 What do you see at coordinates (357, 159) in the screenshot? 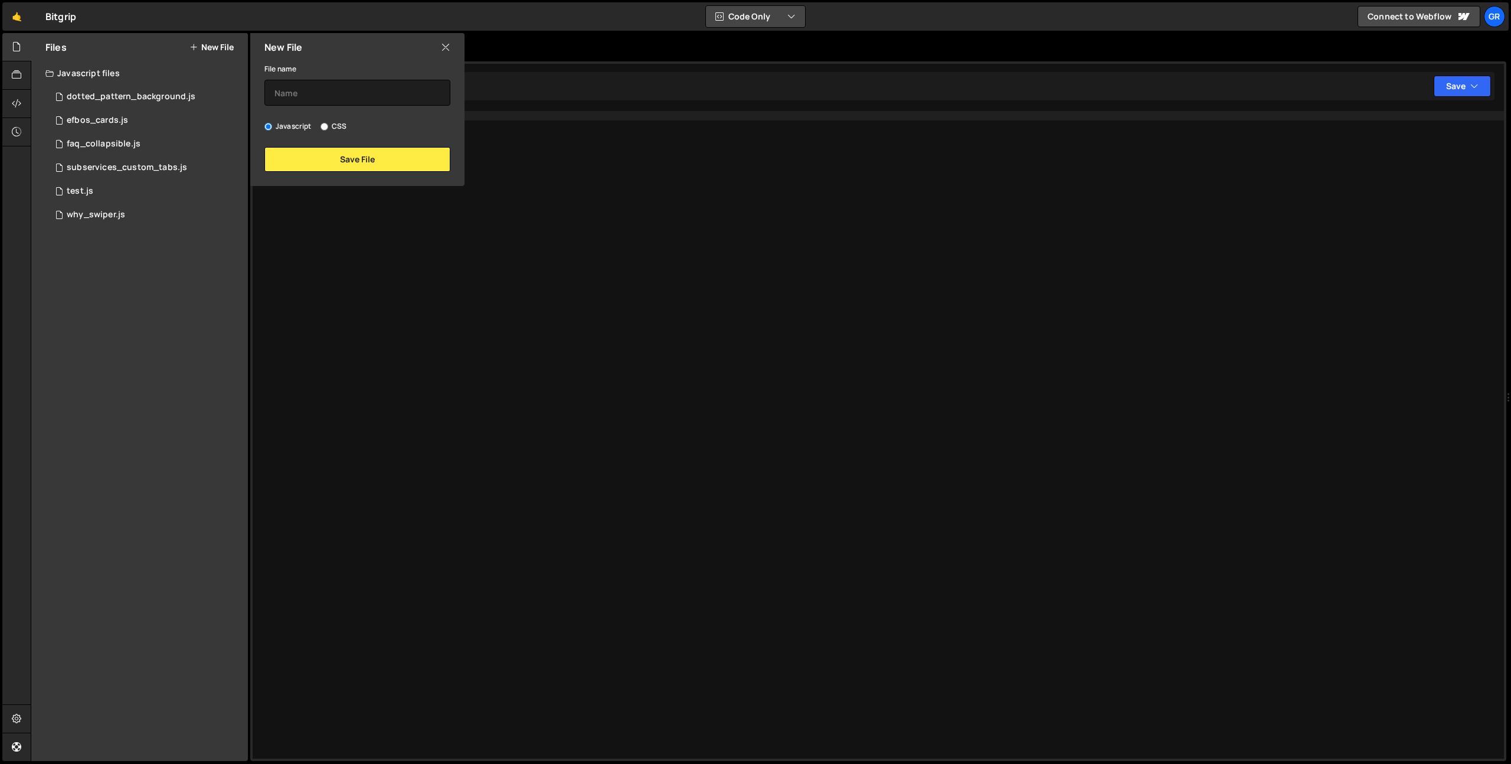
I see `button: Save File` at bounding box center [357, 159].